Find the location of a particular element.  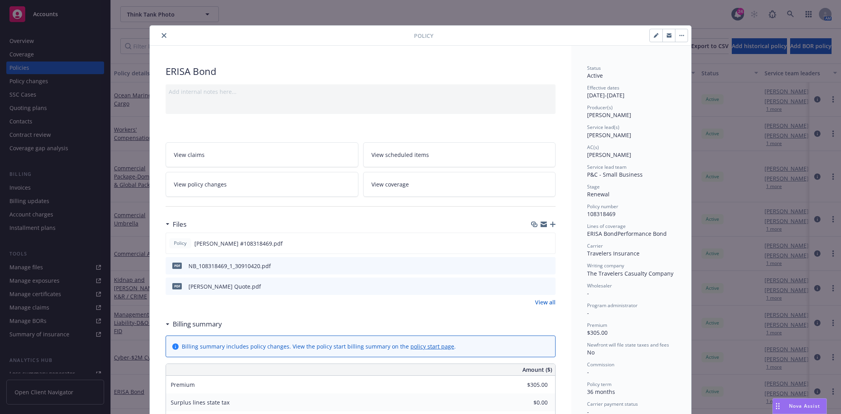

span: 108318469 is located at coordinates (601, 214).